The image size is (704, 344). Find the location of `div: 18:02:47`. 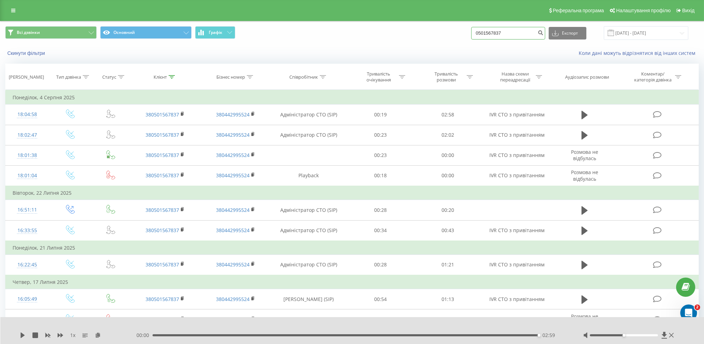

div: 18:02:47 is located at coordinates (27, 135).